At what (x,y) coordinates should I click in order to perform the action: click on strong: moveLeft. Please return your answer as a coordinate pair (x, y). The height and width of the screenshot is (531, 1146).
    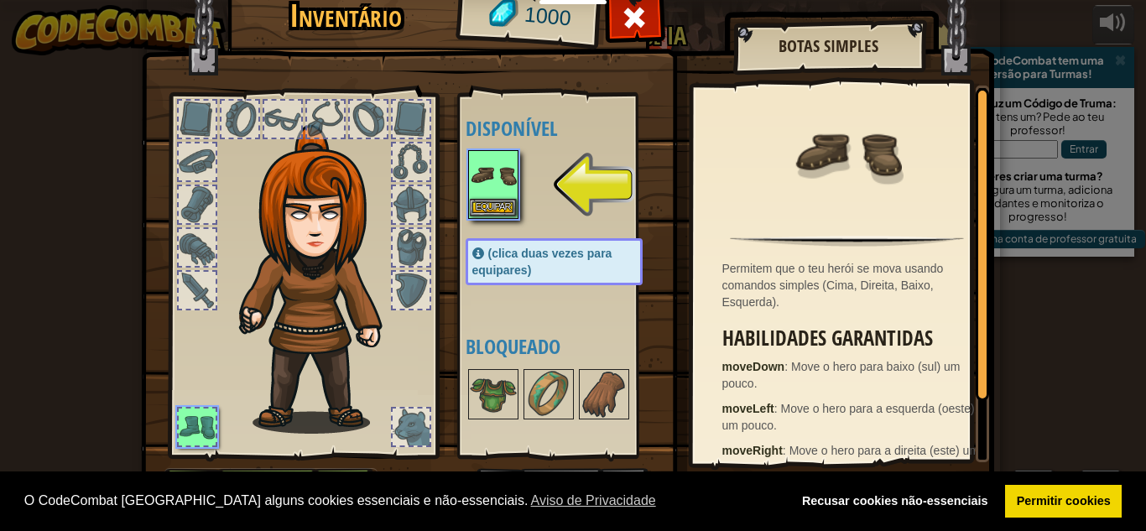
    Looking at the image, I should click on (749, 409).